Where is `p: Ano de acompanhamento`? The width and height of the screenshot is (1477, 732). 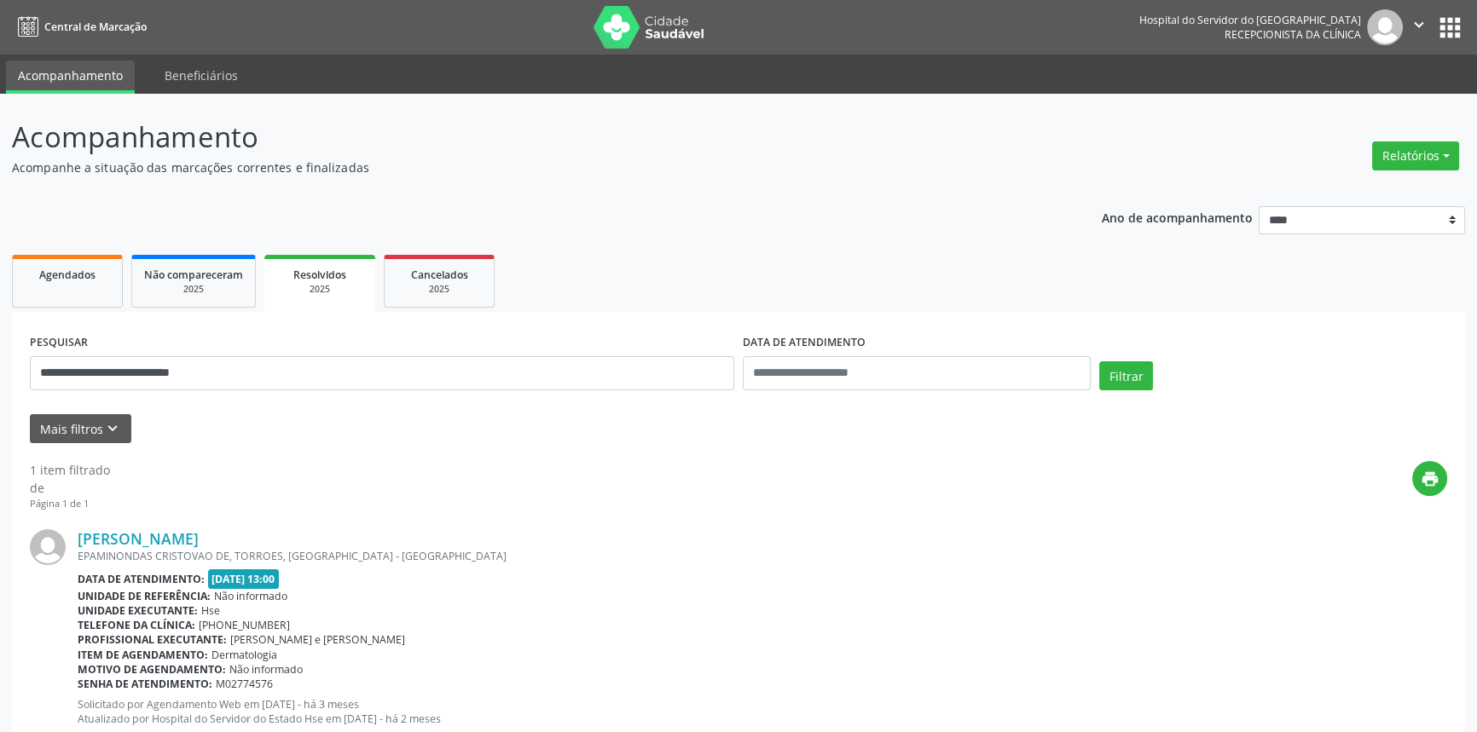
p: Ano de acompanhamento is located at coordinates (1177, 217).